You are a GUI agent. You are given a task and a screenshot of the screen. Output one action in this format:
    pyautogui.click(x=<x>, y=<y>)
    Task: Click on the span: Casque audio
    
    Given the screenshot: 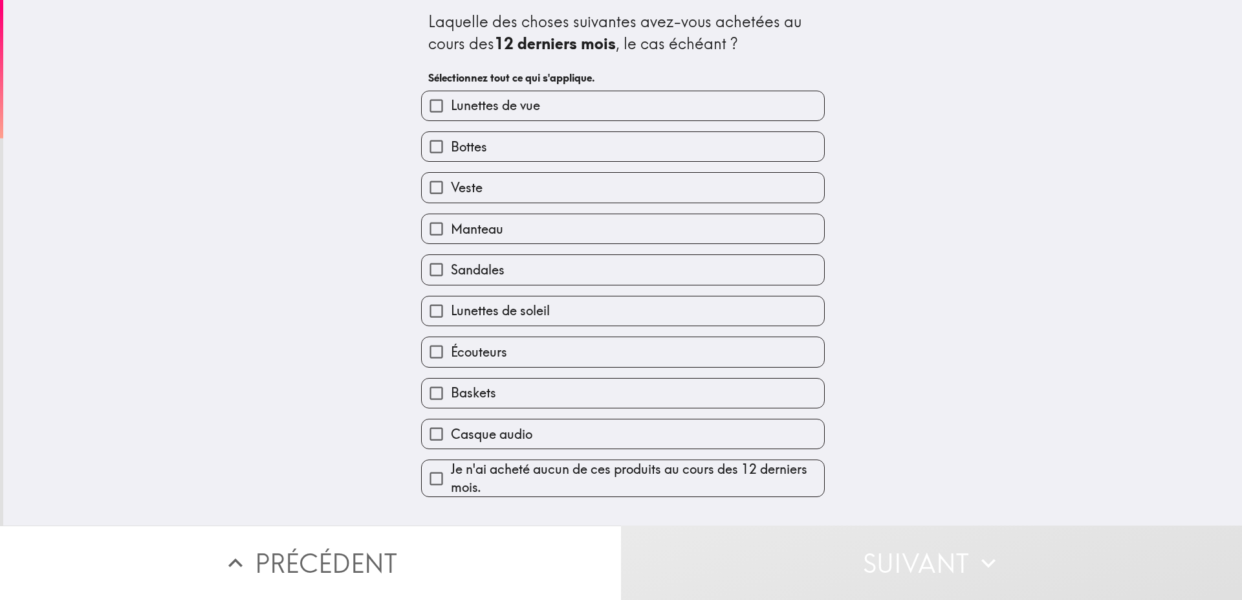 What is the action you would take?
    pyautogui.click(x=492, y=434)
    